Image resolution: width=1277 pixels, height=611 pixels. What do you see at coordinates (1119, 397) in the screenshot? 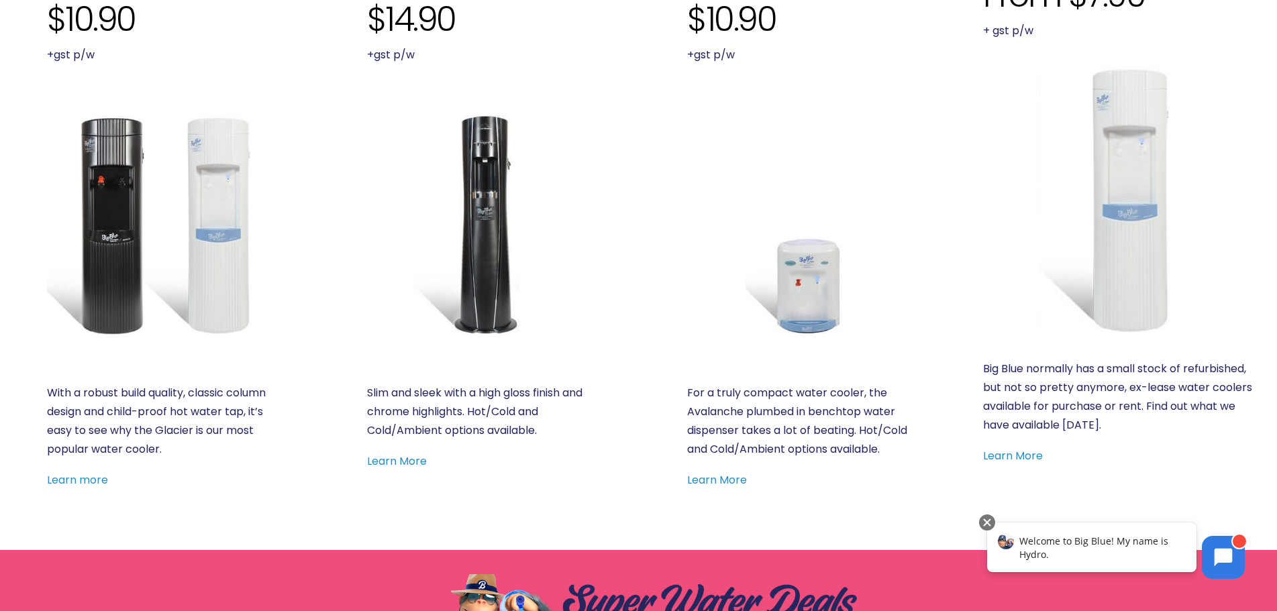
I see `p: Big Blue normally has a small stock of refurbished, but not so pretty anymore, ex-lease water coo...` at bounding box center [1119, 397].